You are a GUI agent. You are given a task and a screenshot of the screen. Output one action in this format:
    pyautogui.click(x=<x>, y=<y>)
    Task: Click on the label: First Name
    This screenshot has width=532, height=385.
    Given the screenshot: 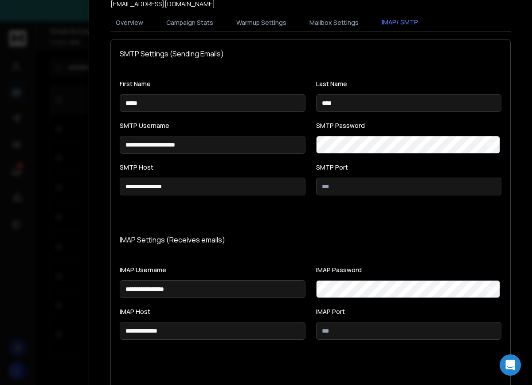 What is the action you would take?
    pyautogui.click(x=213, y=84)
    